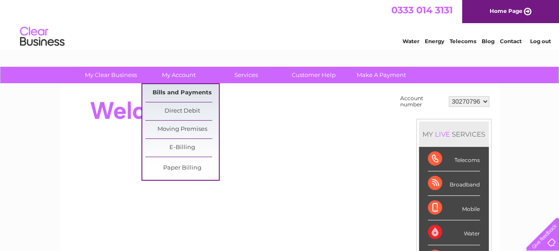 Image resolution: width=559 pixels, height=251 pixels. Describe the element at coordinates (540, 41) in the screenshot. I see `a: Log out` at that location.